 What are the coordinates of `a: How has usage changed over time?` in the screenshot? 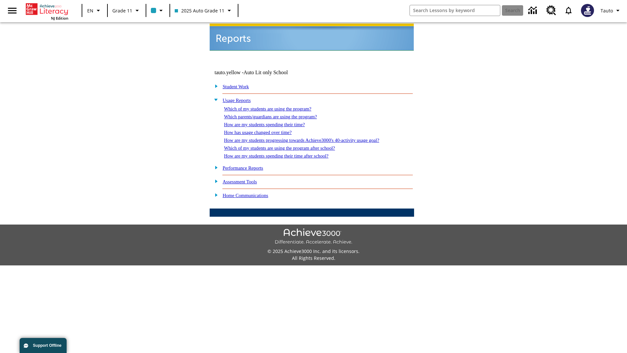 It's located at (258, 132).